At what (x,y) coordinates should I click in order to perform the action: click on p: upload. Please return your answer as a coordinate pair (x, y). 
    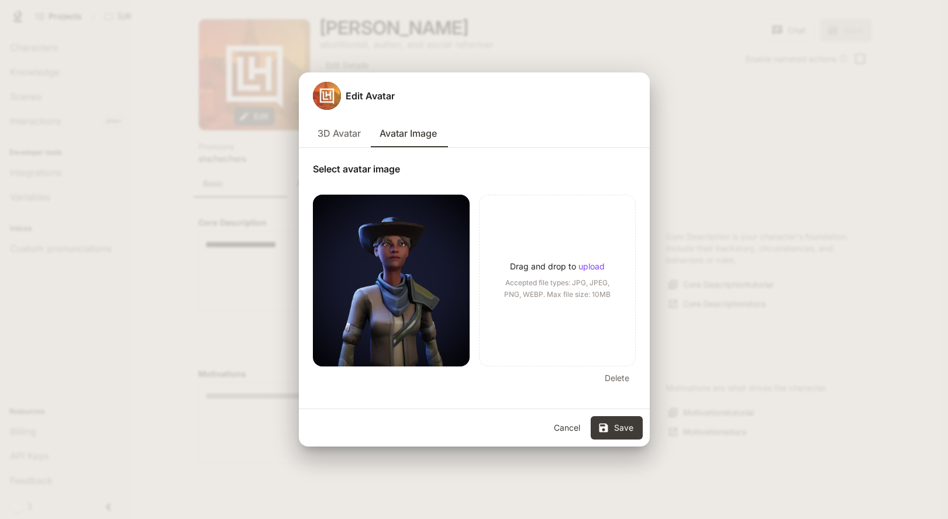
    Looking at the image, I should click on (591, 266).